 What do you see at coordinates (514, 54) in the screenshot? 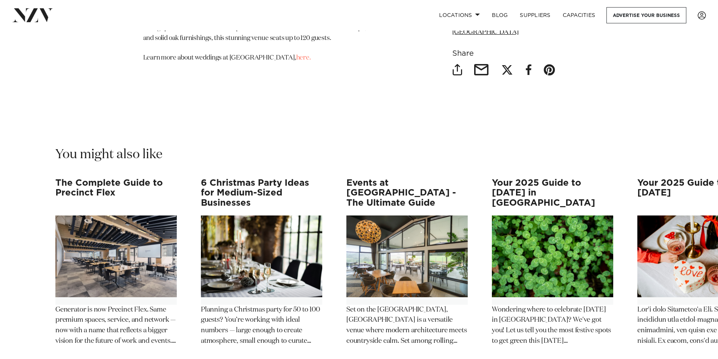
I see `h6: Share` at bounding box center [514, 54].